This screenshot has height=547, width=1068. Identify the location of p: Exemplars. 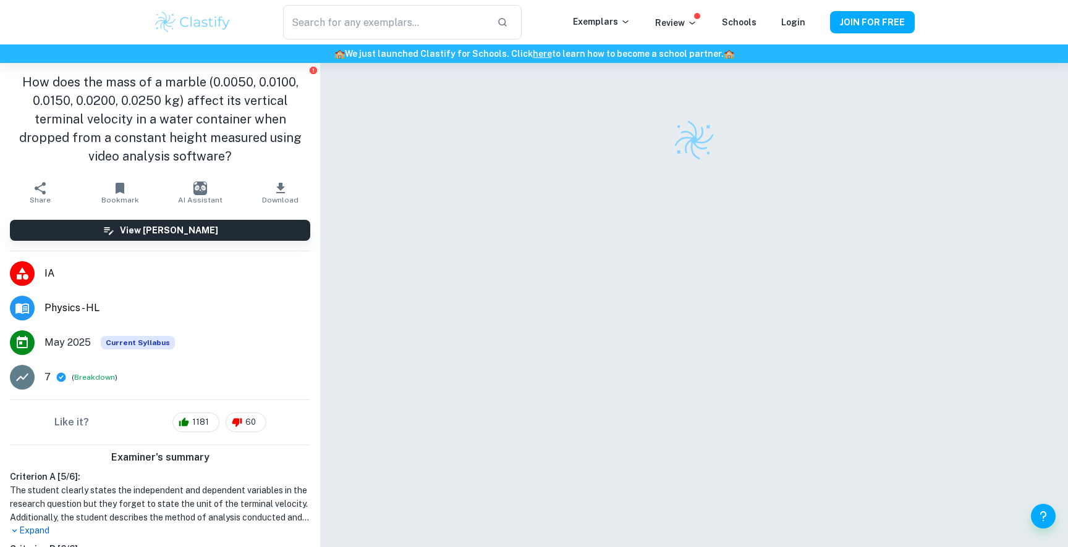
(601, 22).